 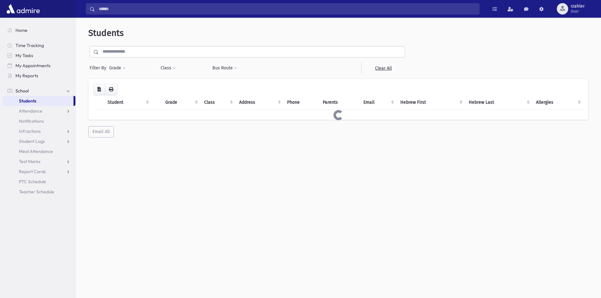 What do you see at coordinates (99, 90) in the screenshot?
I see `button: CSV` at bounding box center [99, 90].